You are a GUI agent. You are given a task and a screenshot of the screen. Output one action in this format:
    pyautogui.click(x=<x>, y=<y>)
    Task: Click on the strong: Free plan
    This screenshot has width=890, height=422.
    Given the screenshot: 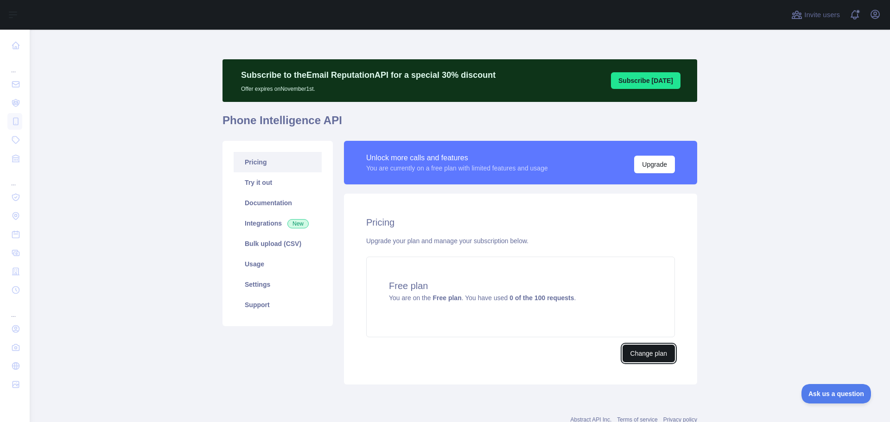 What is the action you would take?
    pyautogui.click(x=447, y=298)
    